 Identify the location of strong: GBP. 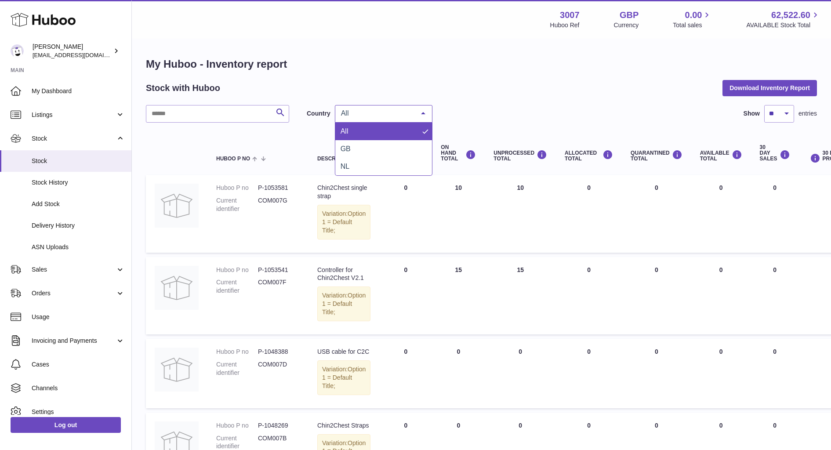
(629, 15).